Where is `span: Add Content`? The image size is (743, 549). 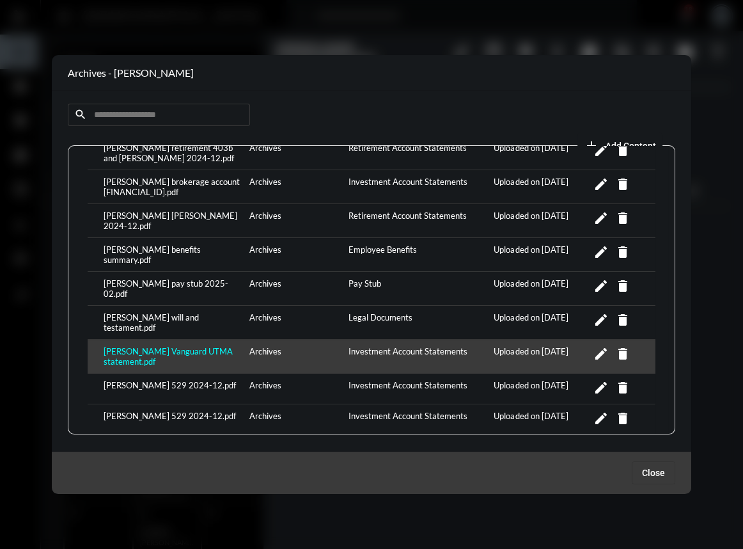
span: Add Content is located at coordinates (631, 146).